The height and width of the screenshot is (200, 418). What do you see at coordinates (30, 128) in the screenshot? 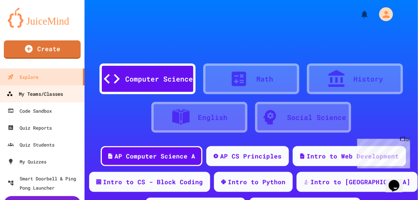
I see `div: Quiz Reports` at bounding box center [30, 128].